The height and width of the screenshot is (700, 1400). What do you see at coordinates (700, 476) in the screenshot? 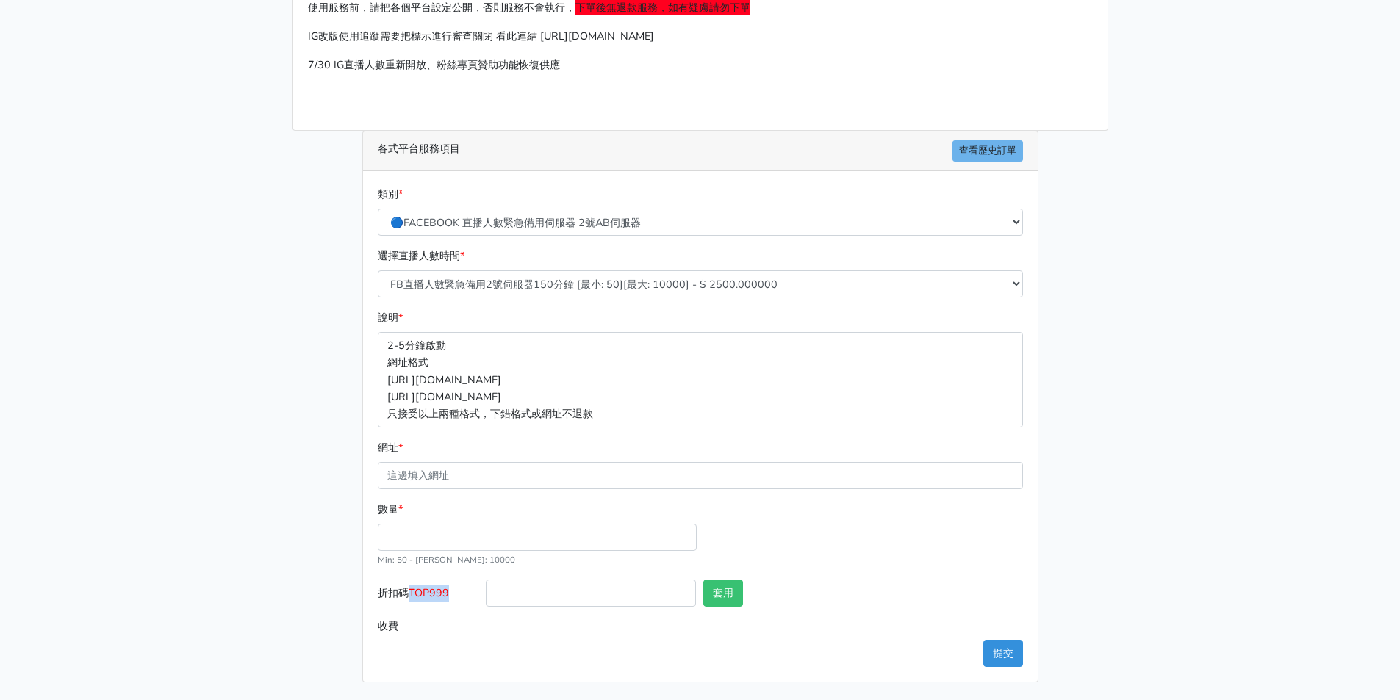
I see `input: 這邊填入網址` at bounding box center [700, 476].